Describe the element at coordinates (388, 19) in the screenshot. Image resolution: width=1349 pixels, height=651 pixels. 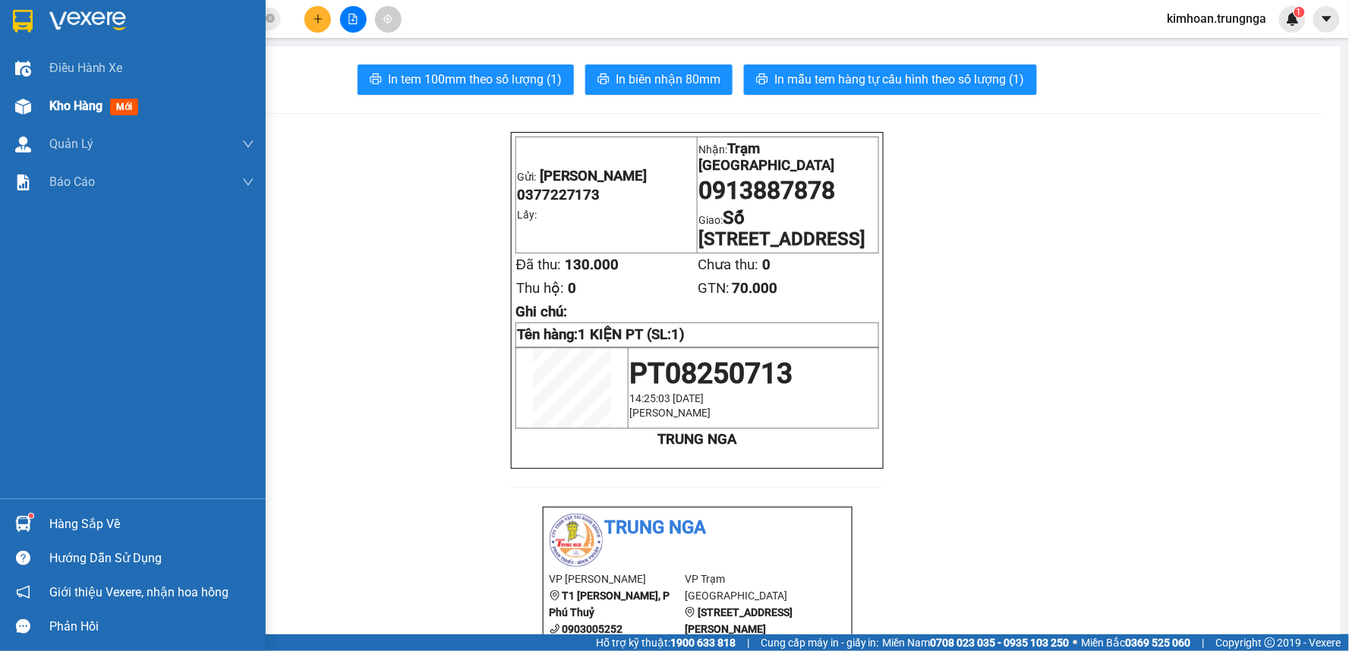
I see `button: aim` at that location.